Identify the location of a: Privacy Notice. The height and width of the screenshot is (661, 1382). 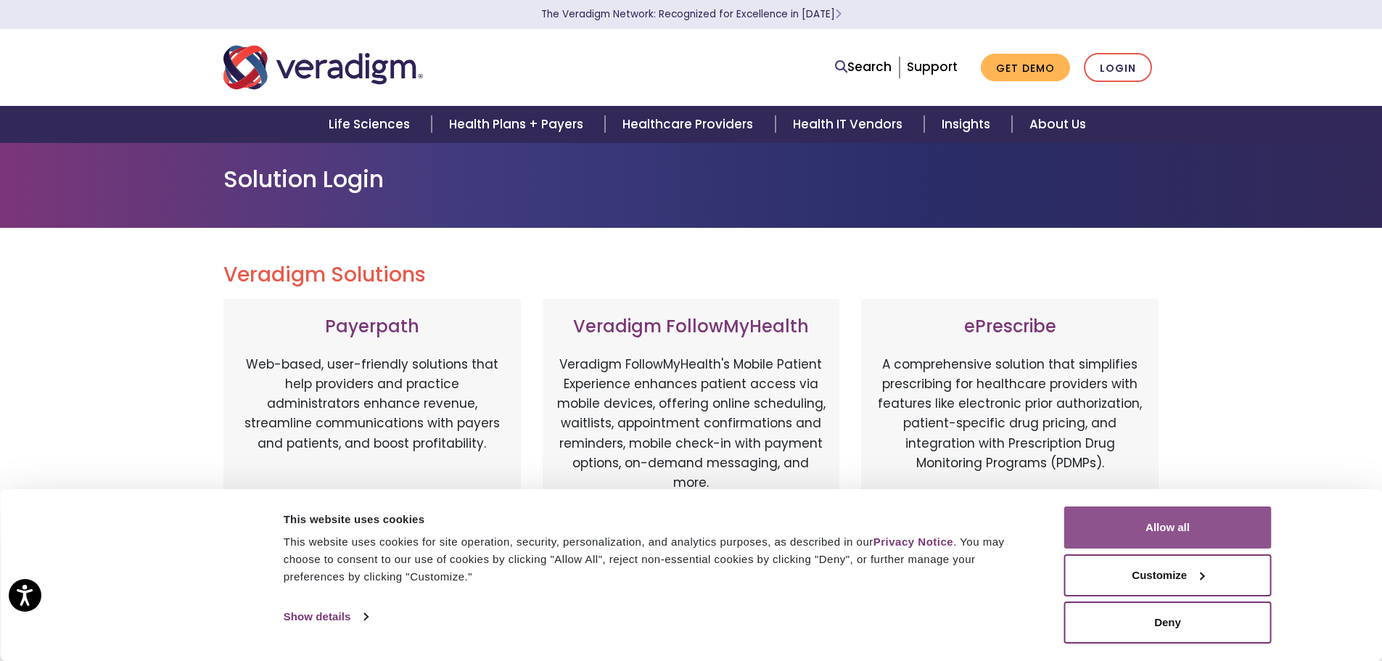
(913, 541).